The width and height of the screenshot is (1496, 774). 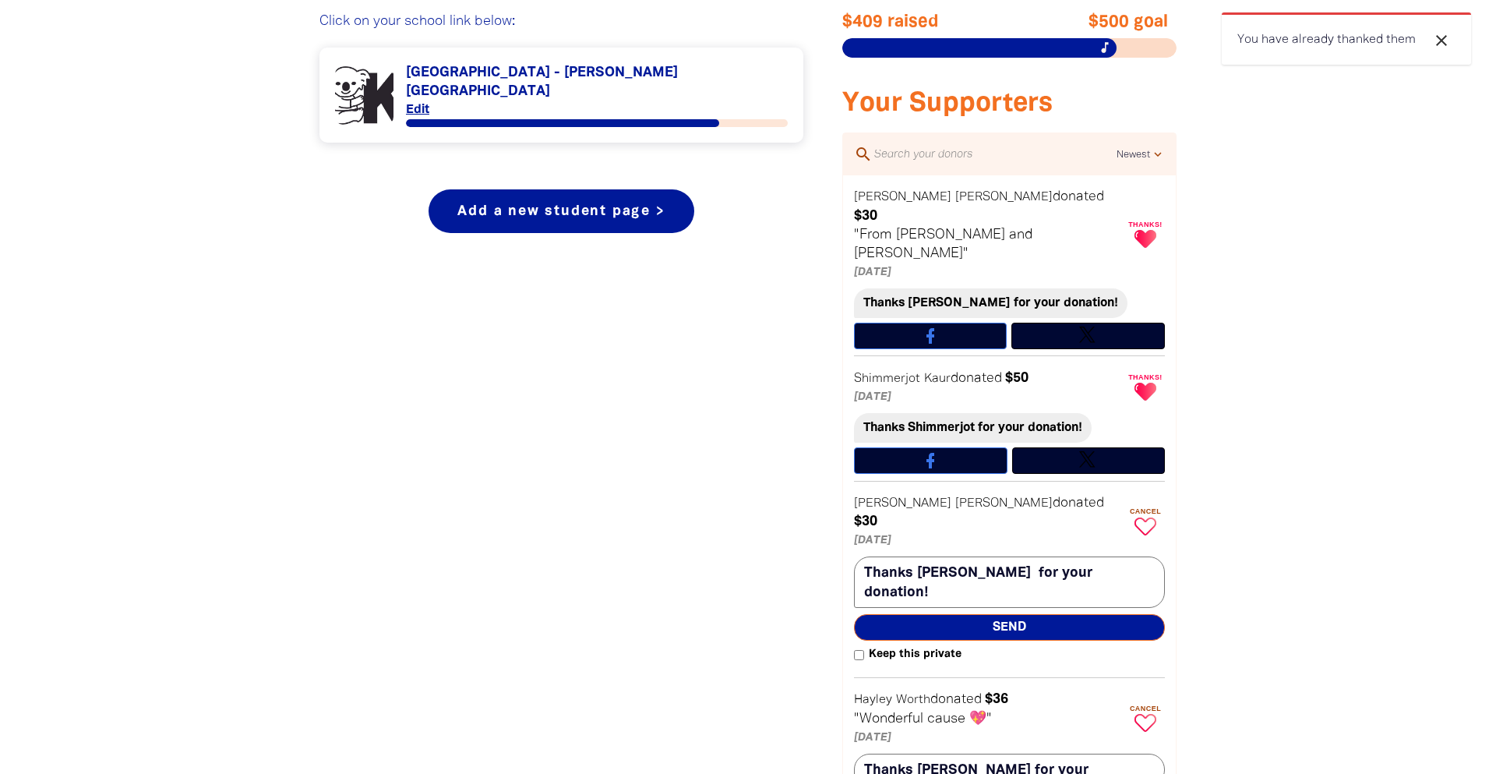 I want to click on span: $500 goal, so click(x=1084, y=22).